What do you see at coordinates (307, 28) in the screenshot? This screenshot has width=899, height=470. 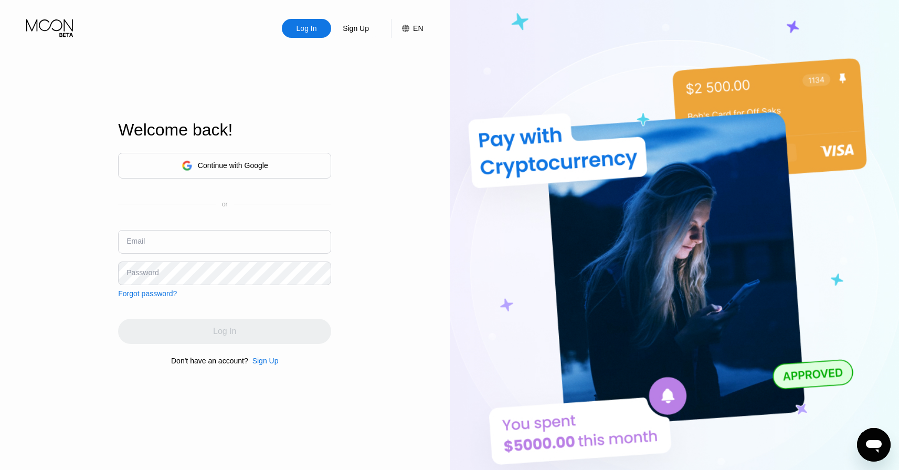 I see `div: Log In` at bounding box center [307, 28].